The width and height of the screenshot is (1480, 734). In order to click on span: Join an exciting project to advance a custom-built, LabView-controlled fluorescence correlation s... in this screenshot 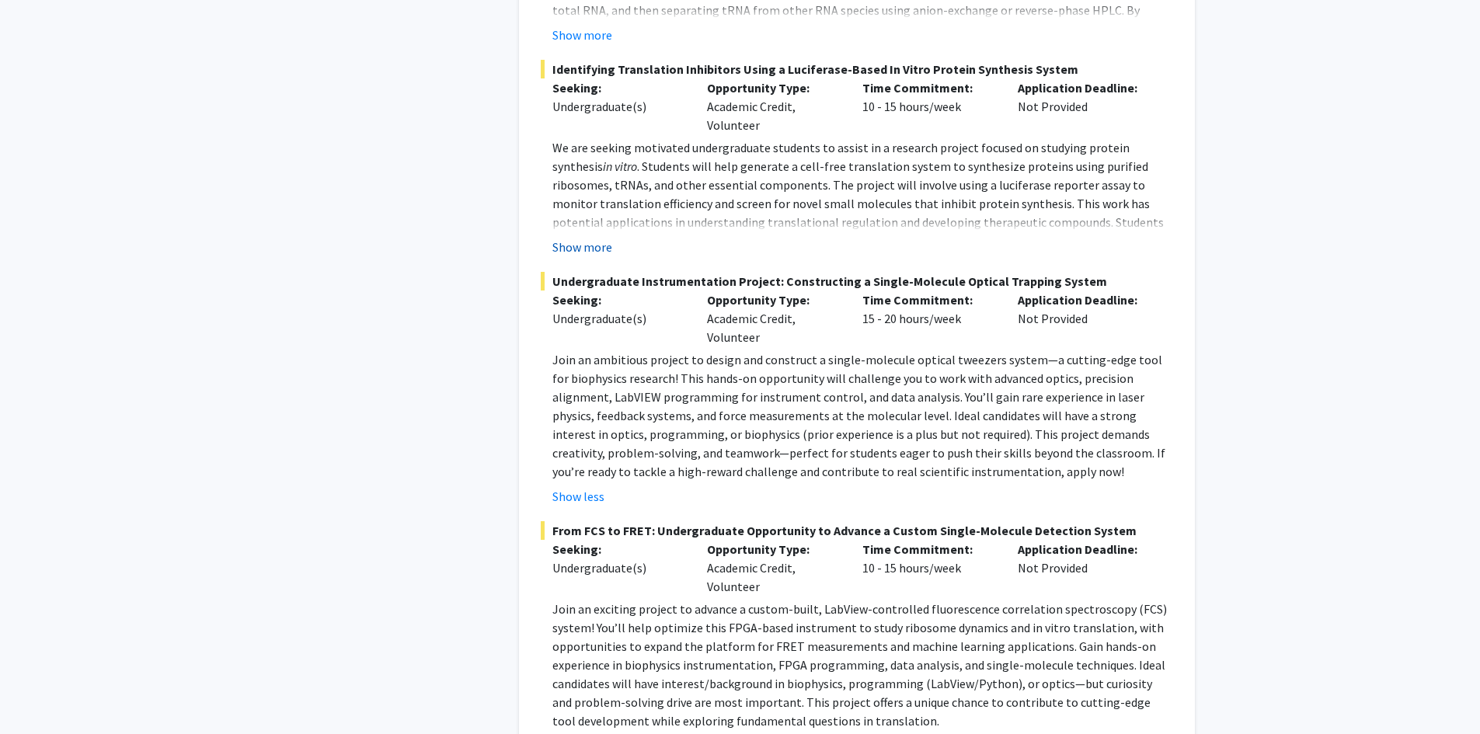, I will do `click(859, 665)`.